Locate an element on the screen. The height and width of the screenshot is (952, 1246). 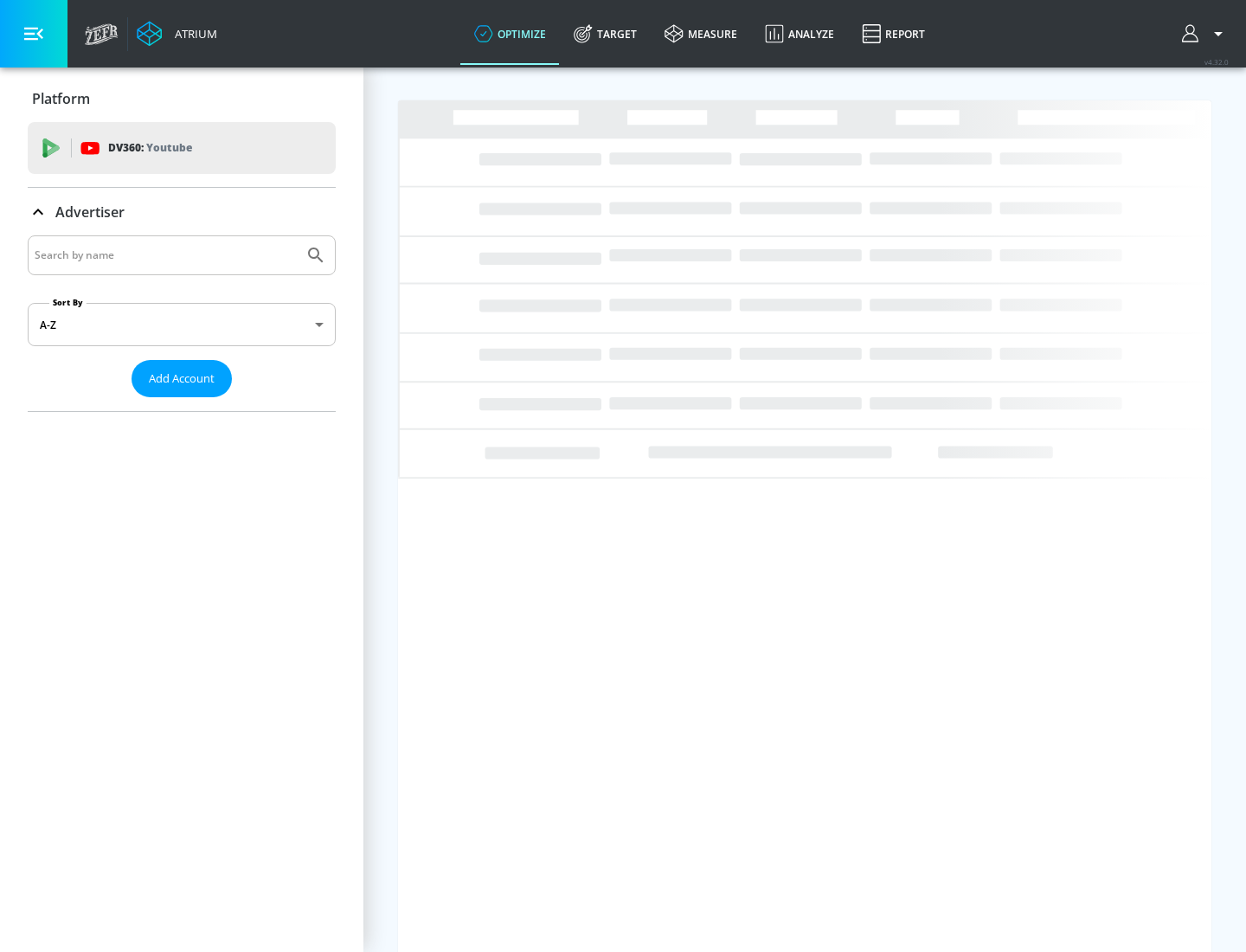
p: Advertiser is located at coordinates (90, 212).